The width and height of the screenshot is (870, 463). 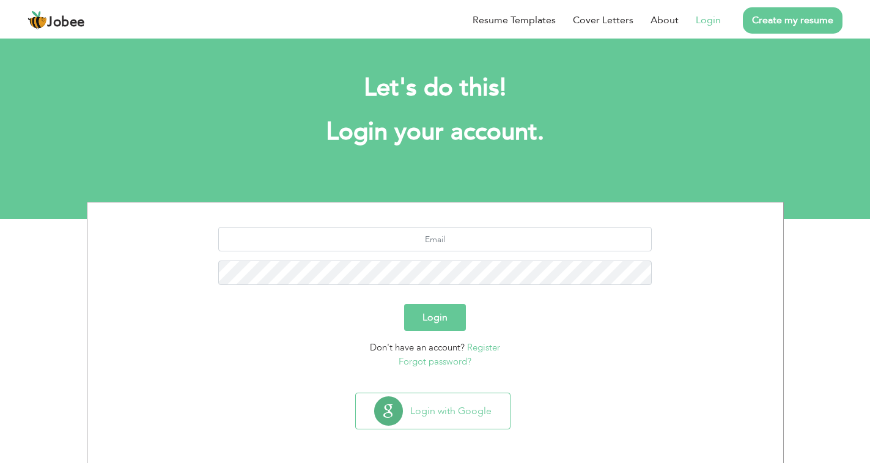 What do you see at coordinates (436, 132) in the screenshot?
I see `h1: Login your account.` at bounding box center [436, 132].